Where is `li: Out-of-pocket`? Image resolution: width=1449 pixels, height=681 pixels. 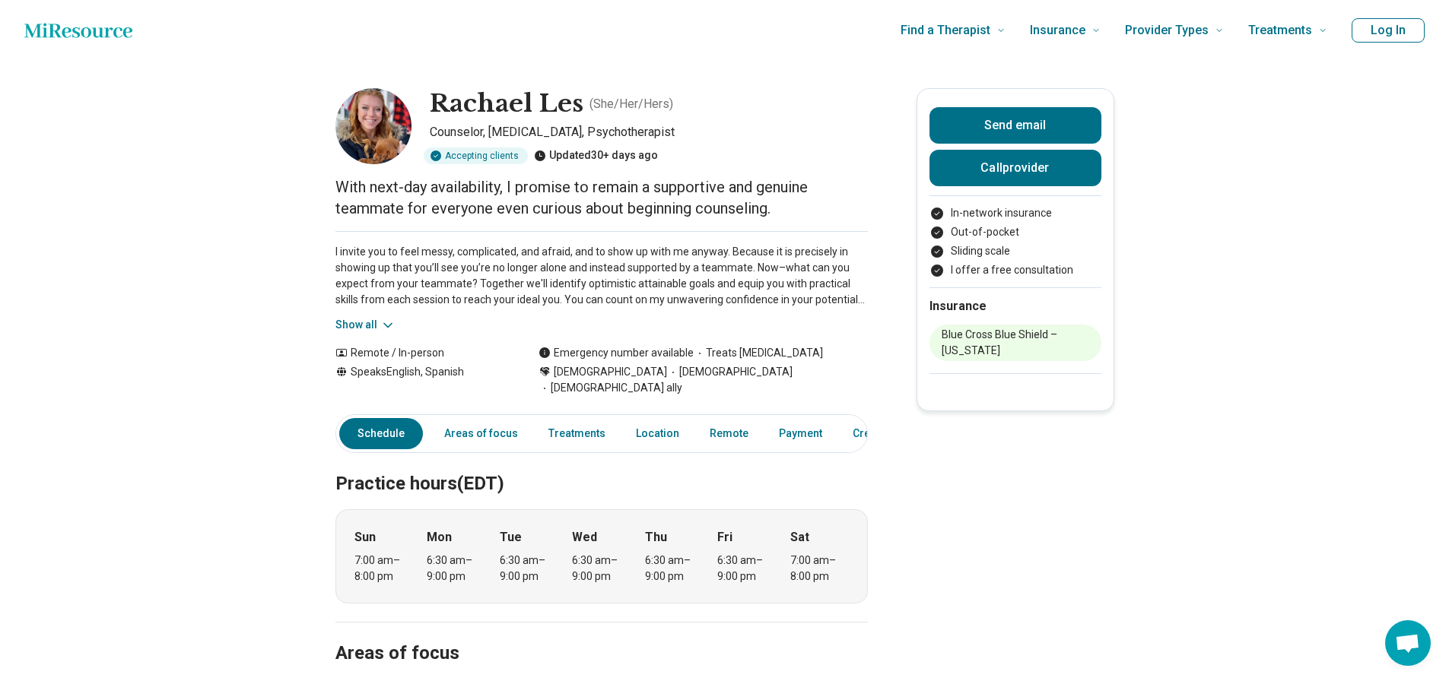 li: Out-of-pocket is located at coordinates (1015, 232).